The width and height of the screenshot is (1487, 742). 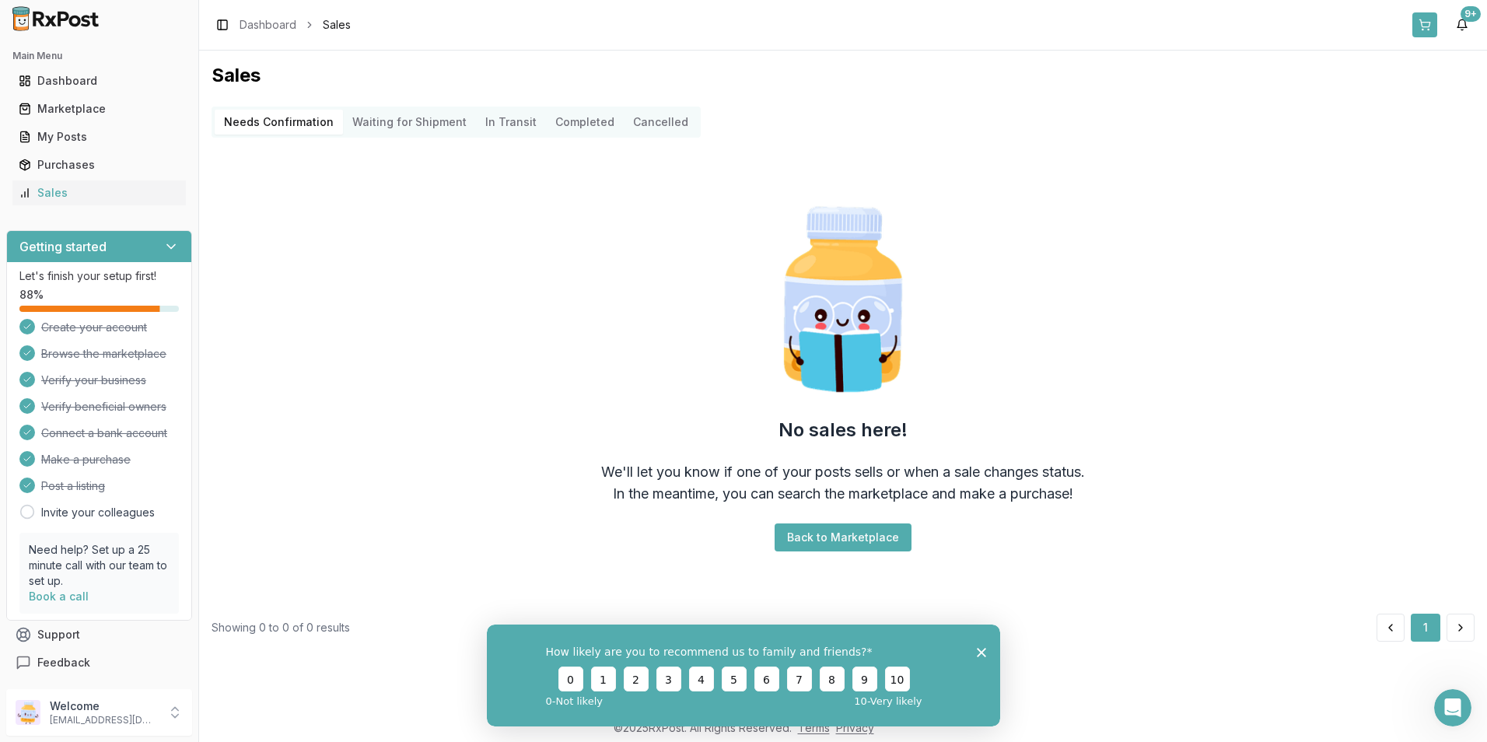 I want to click on button: Dashboard, so click(x=99, y=81).